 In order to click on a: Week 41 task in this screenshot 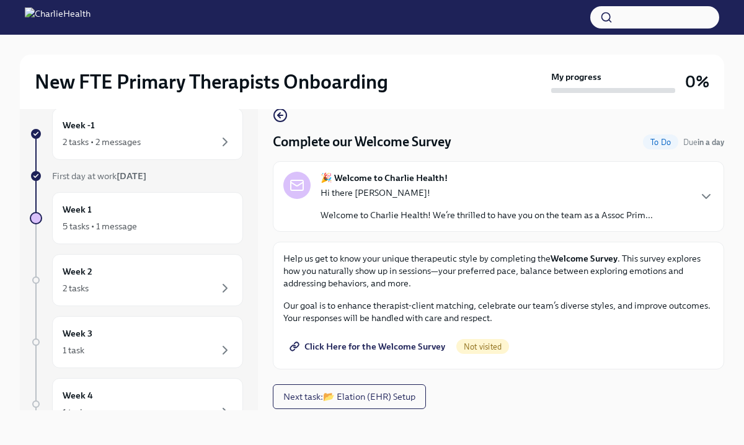, I will do `click(136, 404)`.